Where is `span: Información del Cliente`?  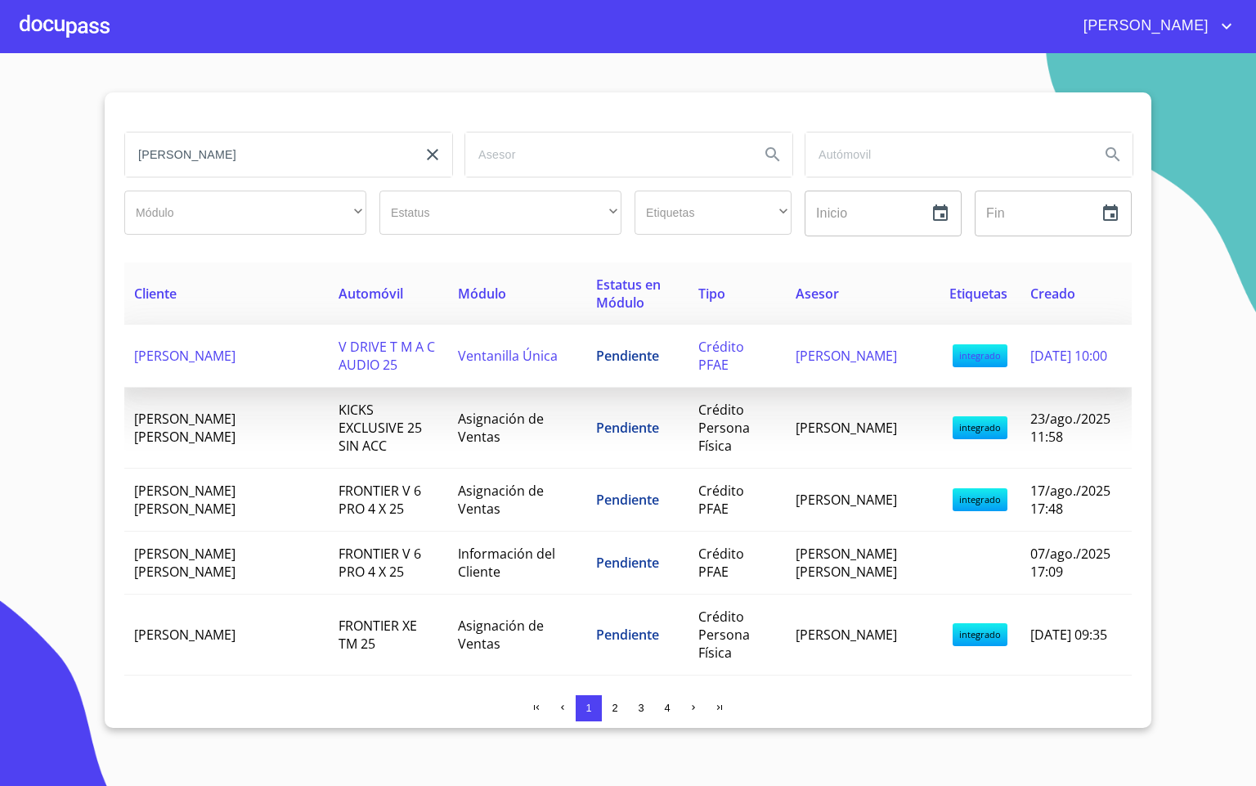 span: Información del Cliente is located at coordinates (506, 563).